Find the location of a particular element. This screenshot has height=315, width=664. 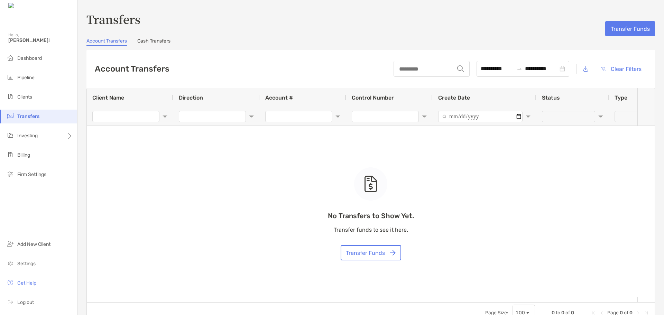

img: input icon is located at coordinates (461, 69).